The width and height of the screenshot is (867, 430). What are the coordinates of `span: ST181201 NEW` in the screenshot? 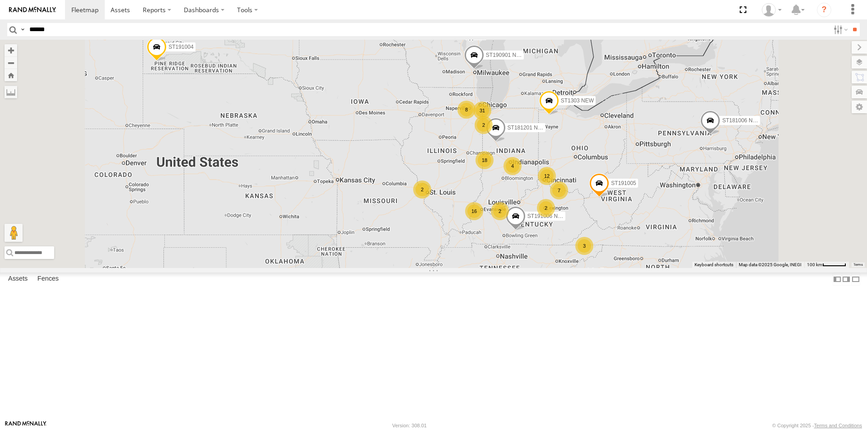 It's located at (527, 128).